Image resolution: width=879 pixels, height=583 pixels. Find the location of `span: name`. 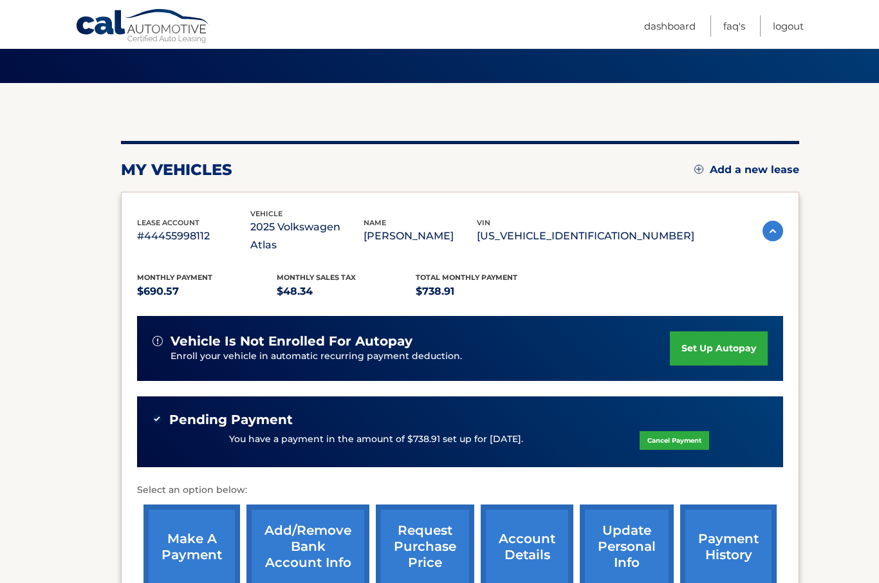

span: name is located at coordinates (375, 223).